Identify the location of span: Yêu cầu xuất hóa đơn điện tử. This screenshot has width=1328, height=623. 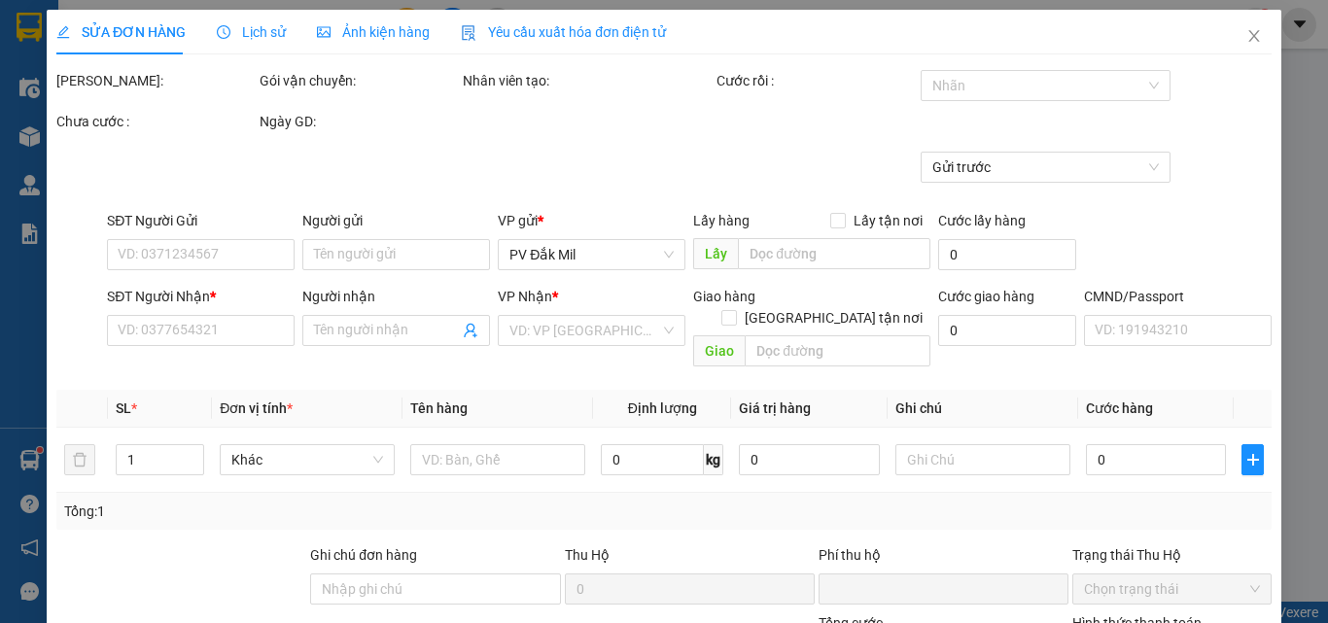
(563, 32).